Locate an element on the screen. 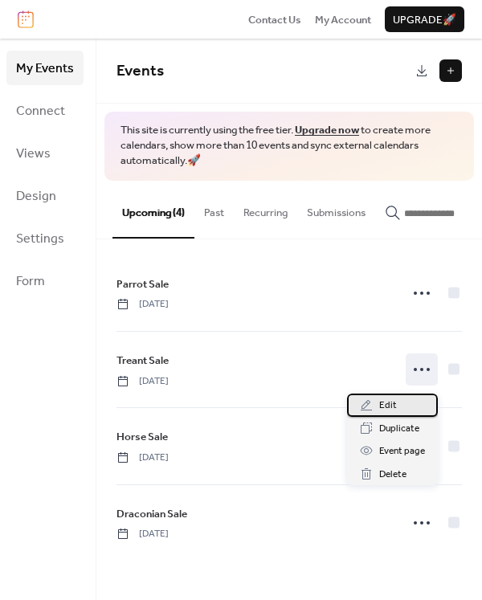 This screenshot has width=482, height=600. span: My Events is located at coordinates (45, 68).